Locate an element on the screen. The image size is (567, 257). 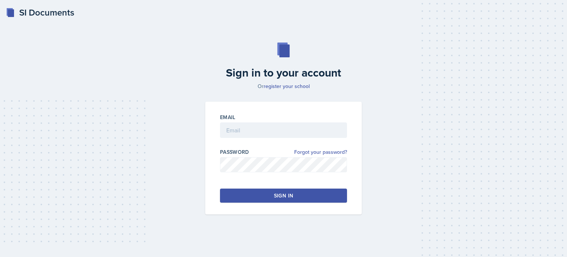
div: SI Documents is located at coordinates (40, 13).